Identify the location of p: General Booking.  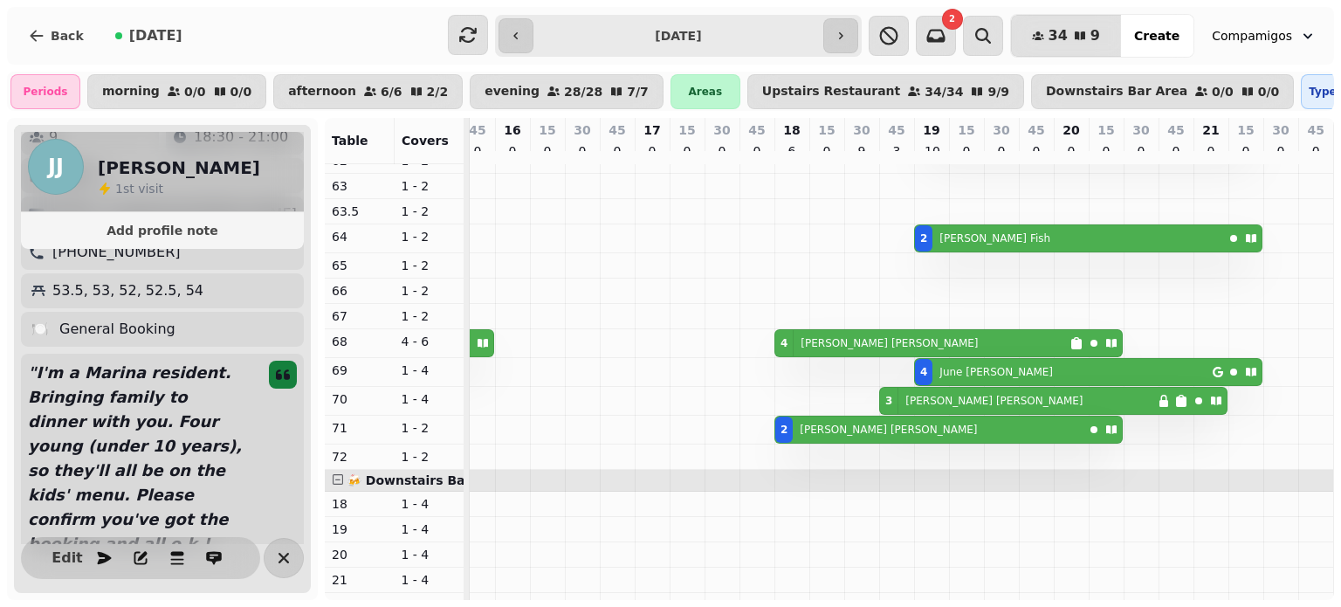
(117, 329).